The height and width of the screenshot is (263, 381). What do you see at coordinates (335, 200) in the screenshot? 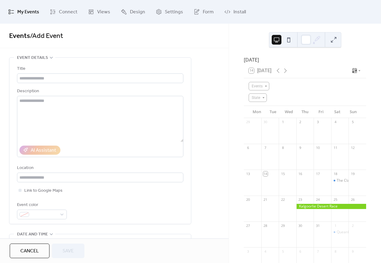
I see `div: 25` at bounding box center [335, 200].